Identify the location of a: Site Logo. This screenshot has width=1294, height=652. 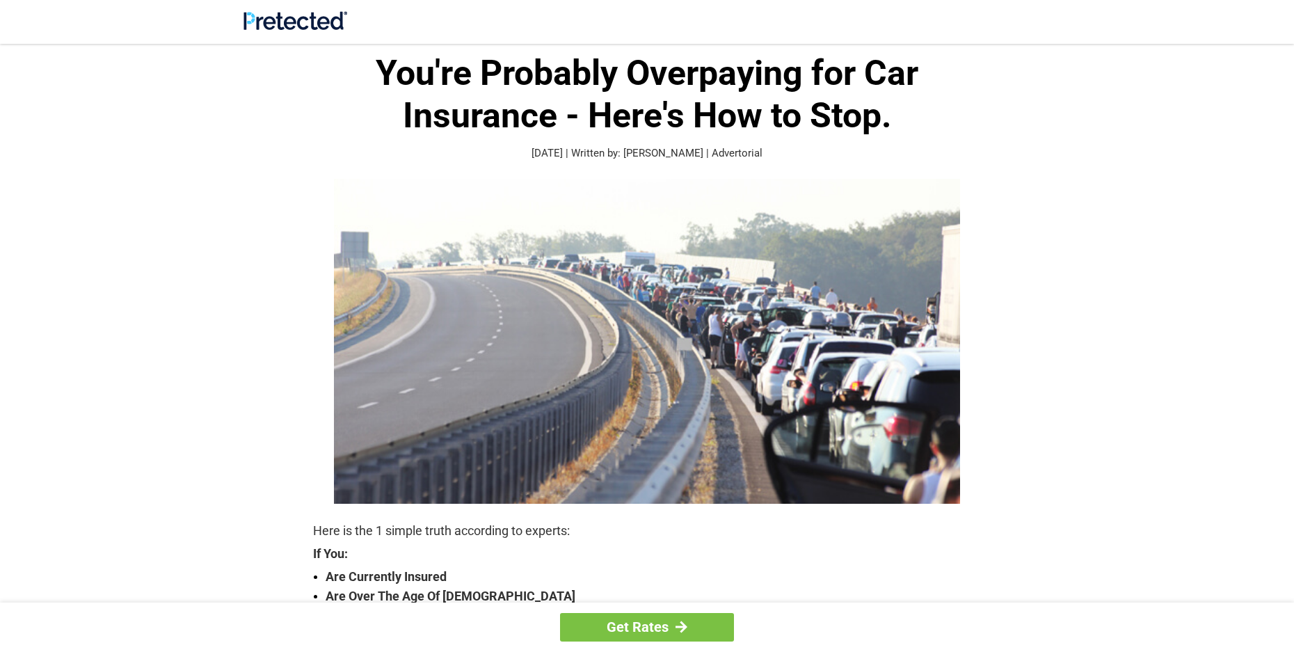
(295, 26).